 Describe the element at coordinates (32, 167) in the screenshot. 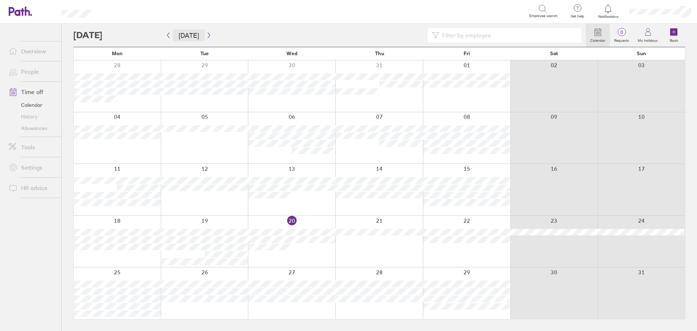

I see `a: Settings` at that location.